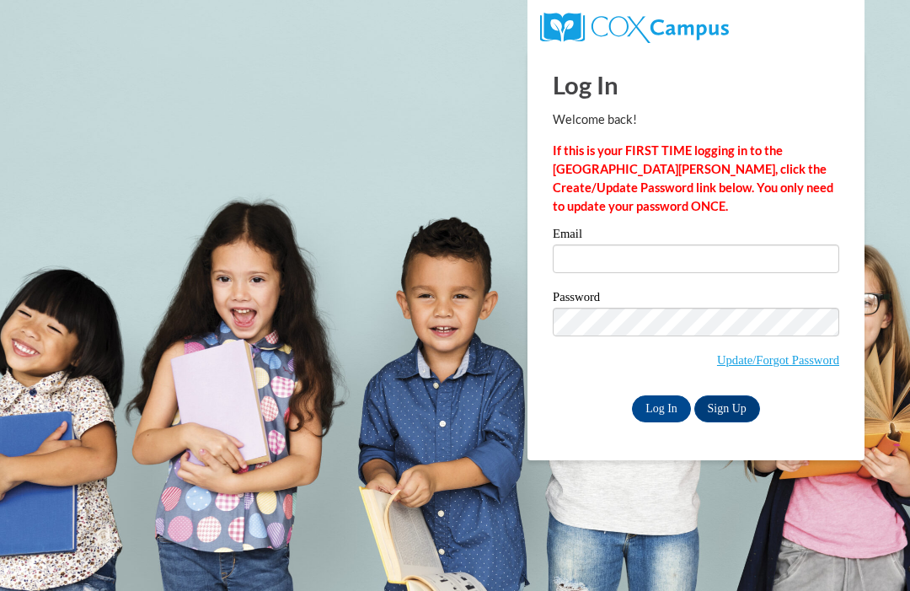 The image size is (910, 591). What do you see at coordinates (696, 120) in the screenshot?
I see `p: Welcome back!` at bounding box center [696, 120].